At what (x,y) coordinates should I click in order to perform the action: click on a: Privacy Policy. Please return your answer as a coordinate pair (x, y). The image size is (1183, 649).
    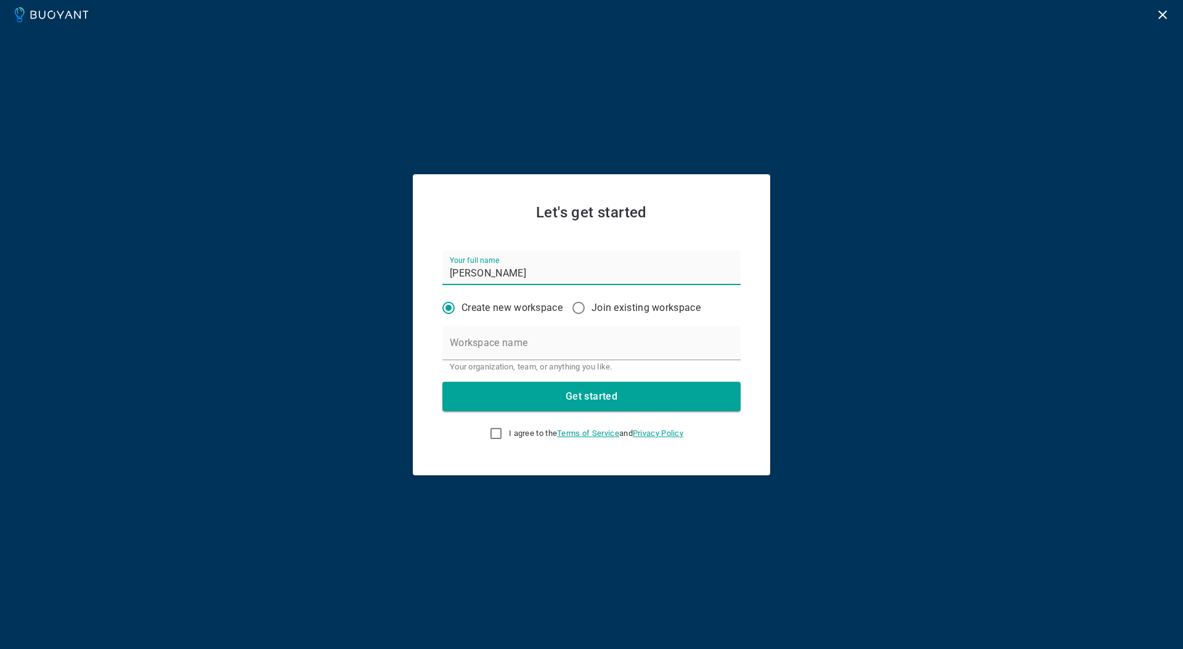
    Looking at the image, I should click on (658, 433).